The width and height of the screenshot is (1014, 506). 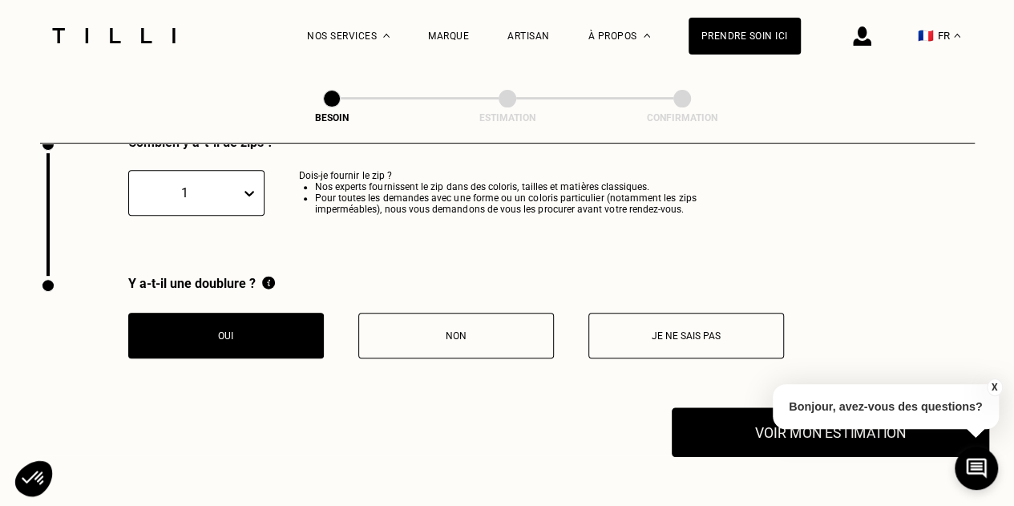 What do you see at coordinates (686, 335) in the screenshot?
I see `button: Je ne sais pas` at bounding box center [686, 335].